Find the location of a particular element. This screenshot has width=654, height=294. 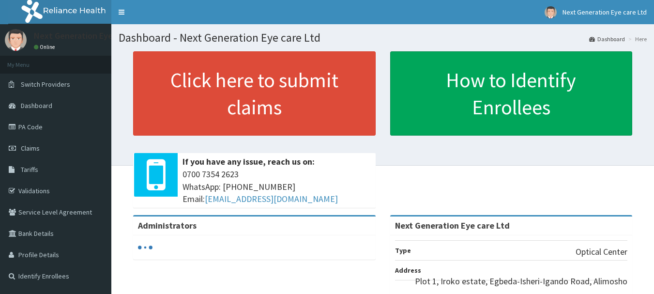

a: Online is located at coordinates (45, 47).